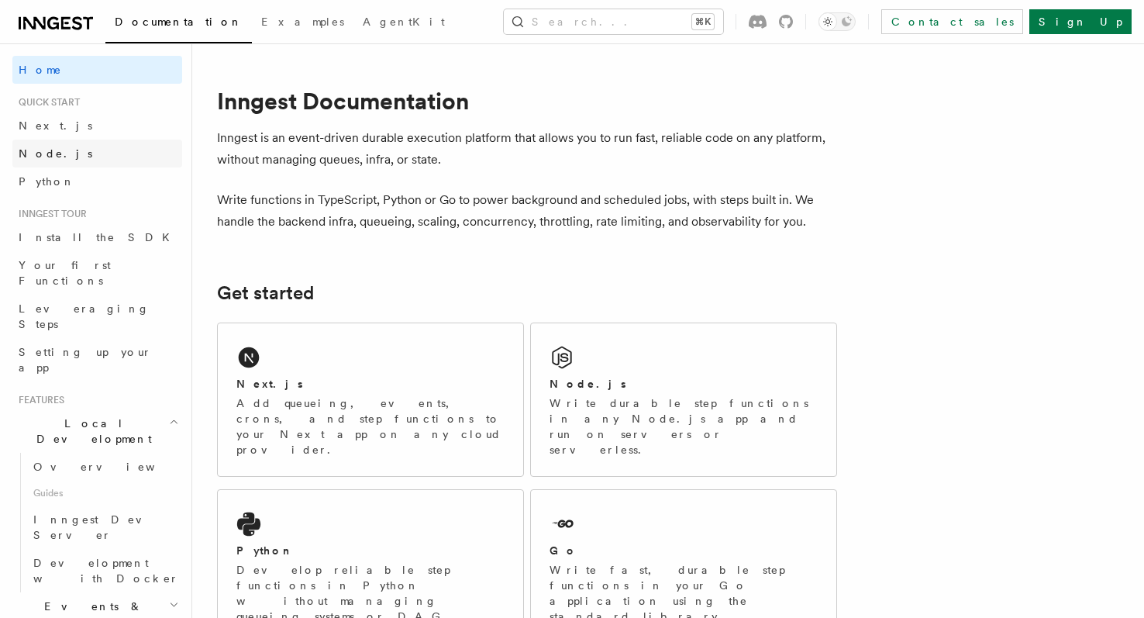 This screenshot has height=618, width=1144. I want to click on a: Documentation, so click(178, 24).